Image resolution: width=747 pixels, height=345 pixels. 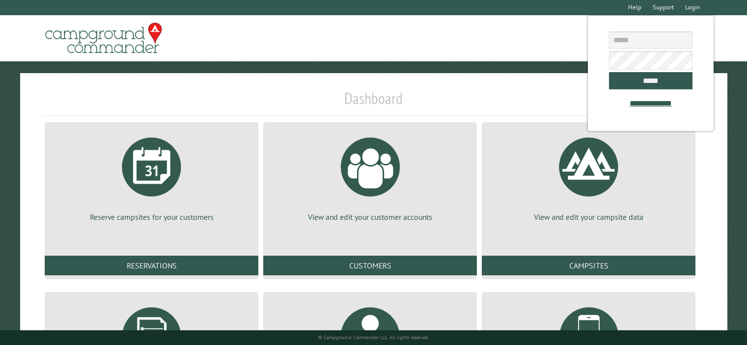 I want to click on a: Campsites, so click(x=588, y=266).